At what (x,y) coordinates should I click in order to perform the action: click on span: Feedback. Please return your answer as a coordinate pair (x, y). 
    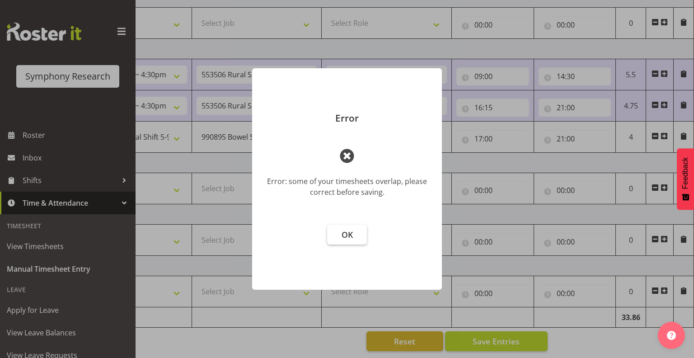
    Looking at the image, I should click on (686, 173).